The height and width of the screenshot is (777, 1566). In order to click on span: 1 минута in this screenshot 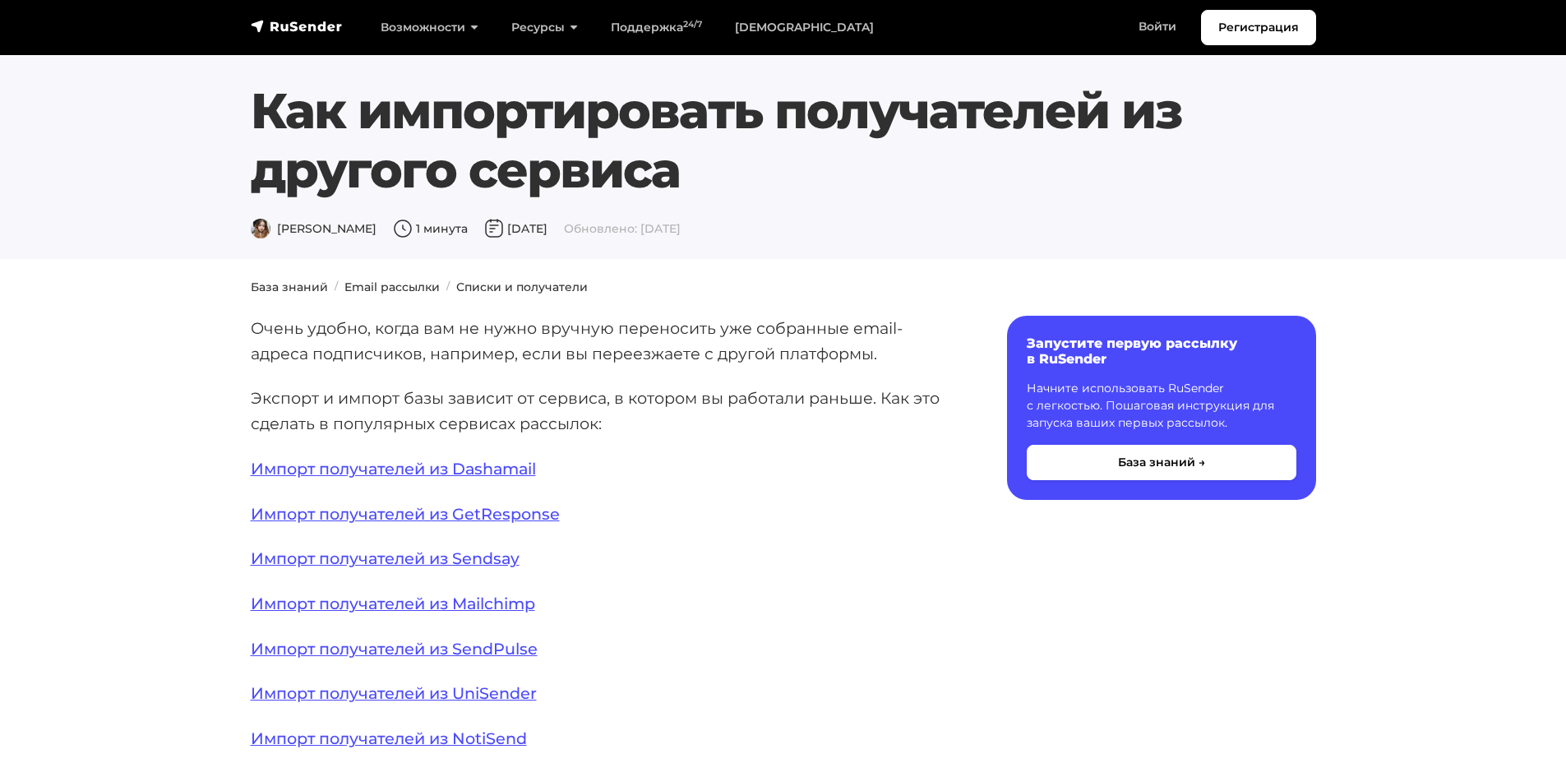, I will do `click(430, 229)`.